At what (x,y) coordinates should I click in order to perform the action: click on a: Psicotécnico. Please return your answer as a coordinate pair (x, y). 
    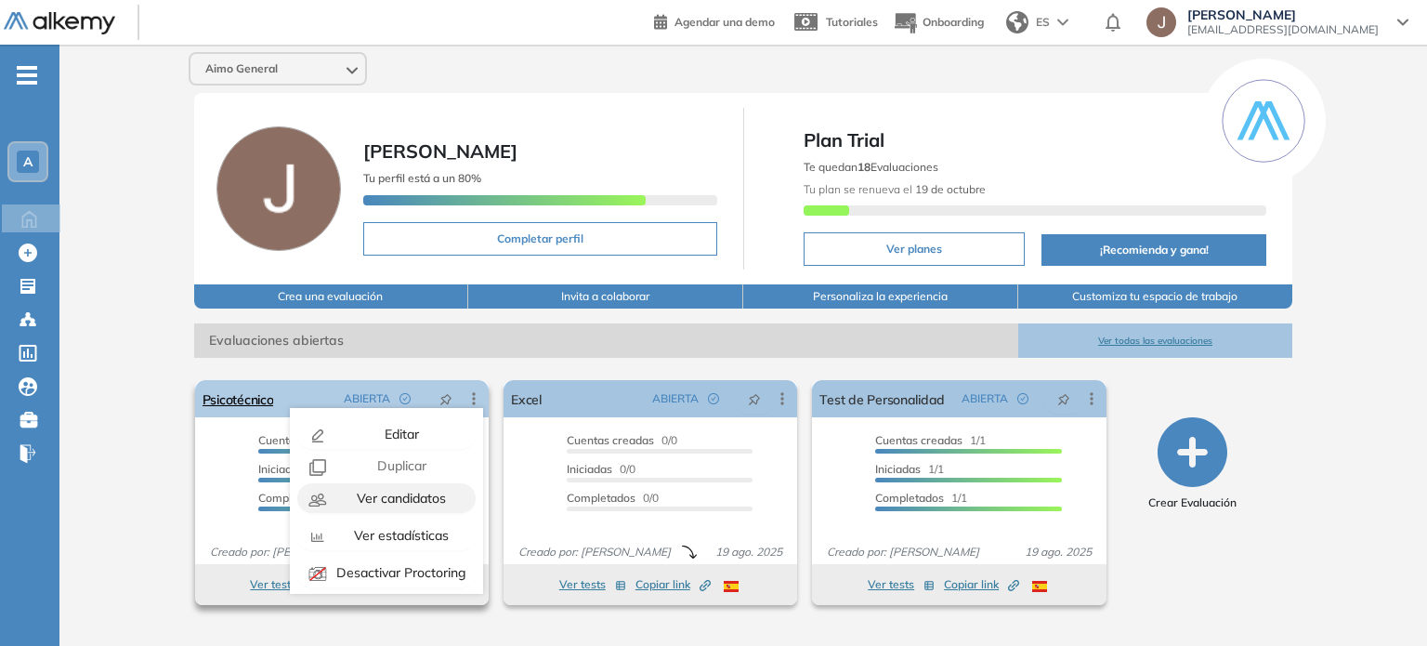
    Looking at the image, I should click on (238, 398).